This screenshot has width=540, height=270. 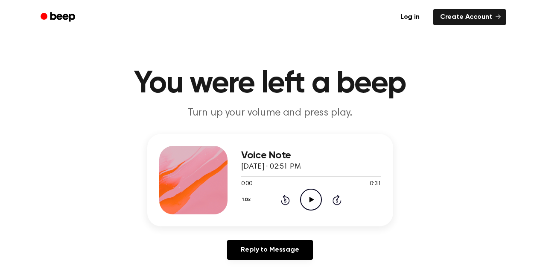 I want to click on span: 0:31, so click(x=376, y=184).